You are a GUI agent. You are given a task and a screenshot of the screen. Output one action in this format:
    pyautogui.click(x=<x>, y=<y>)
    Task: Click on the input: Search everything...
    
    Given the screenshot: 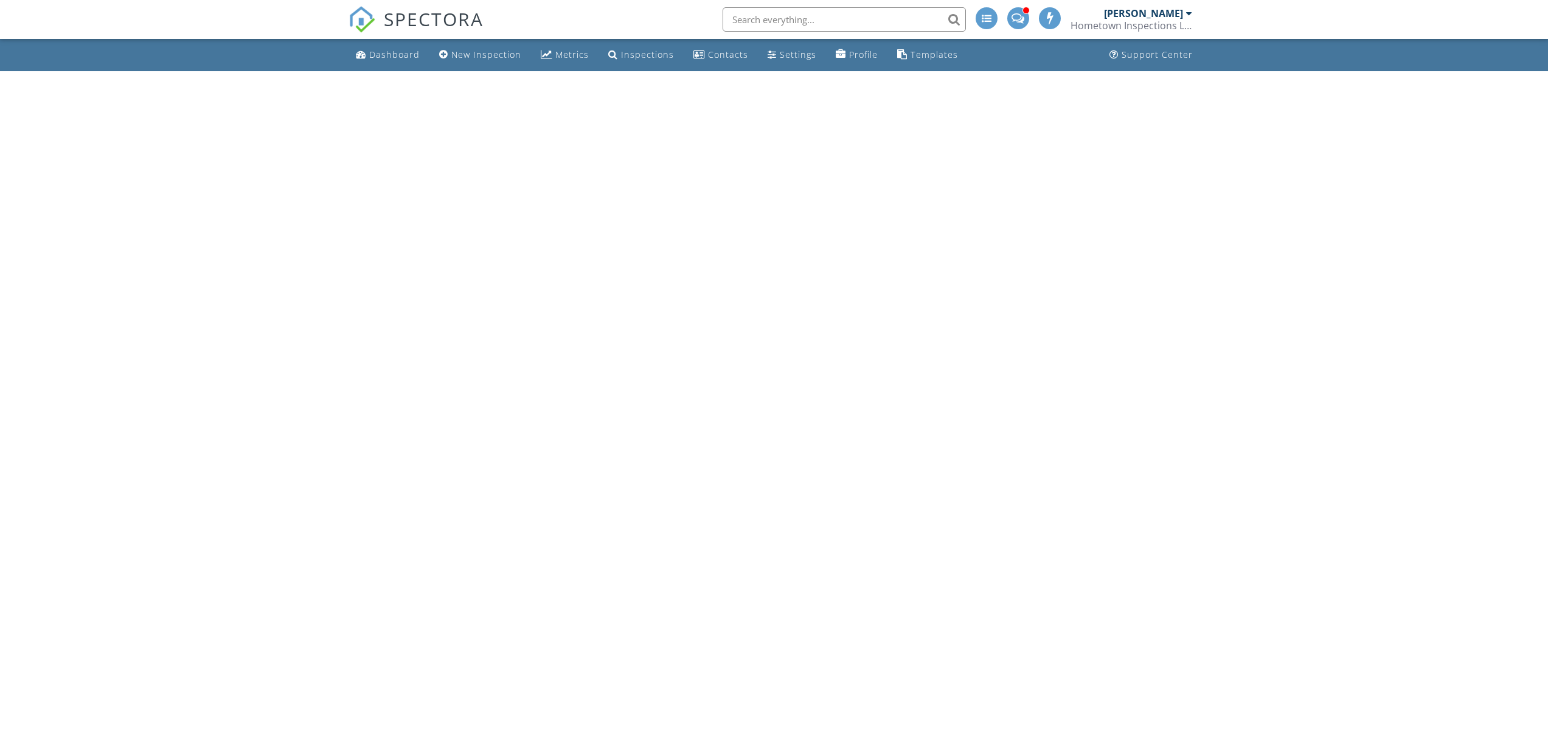 What is the action you would take?
    pyautogui.click(x=845, y=19)
    